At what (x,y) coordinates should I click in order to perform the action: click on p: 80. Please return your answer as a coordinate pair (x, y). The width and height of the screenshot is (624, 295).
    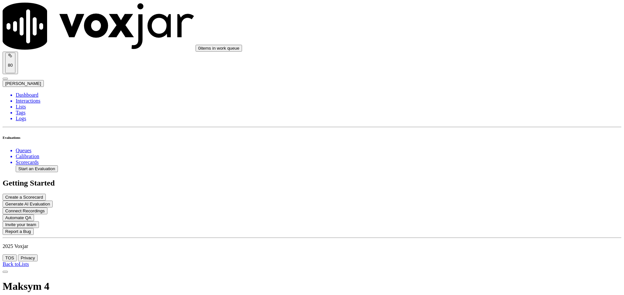
    Looking at the image, I should click on (10, 65).